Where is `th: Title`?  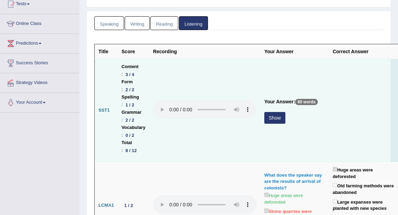
th: Title is located at coordinates (106, 51).